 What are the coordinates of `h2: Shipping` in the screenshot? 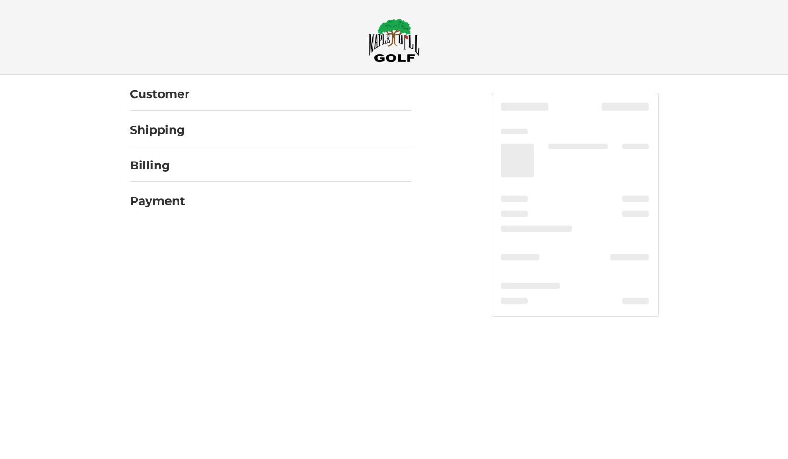 It's located at (158, 130).